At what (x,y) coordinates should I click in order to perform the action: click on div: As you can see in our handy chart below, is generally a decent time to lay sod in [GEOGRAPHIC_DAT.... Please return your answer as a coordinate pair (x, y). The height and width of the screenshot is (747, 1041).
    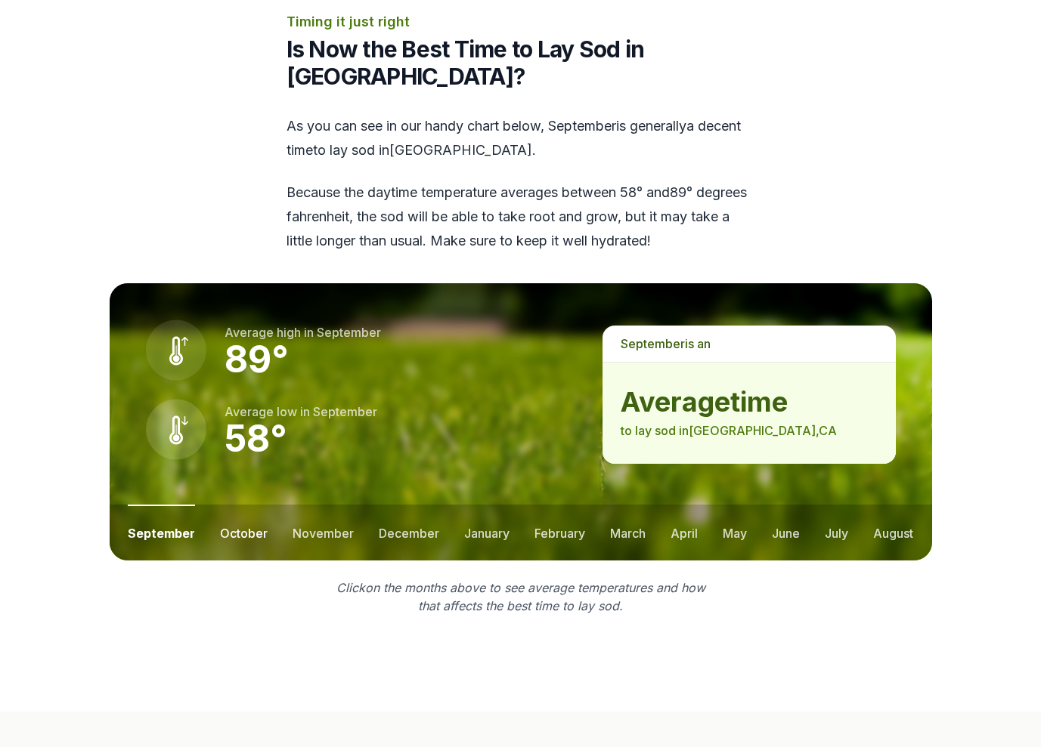
    Looking at the image, I should click on (521, 184).